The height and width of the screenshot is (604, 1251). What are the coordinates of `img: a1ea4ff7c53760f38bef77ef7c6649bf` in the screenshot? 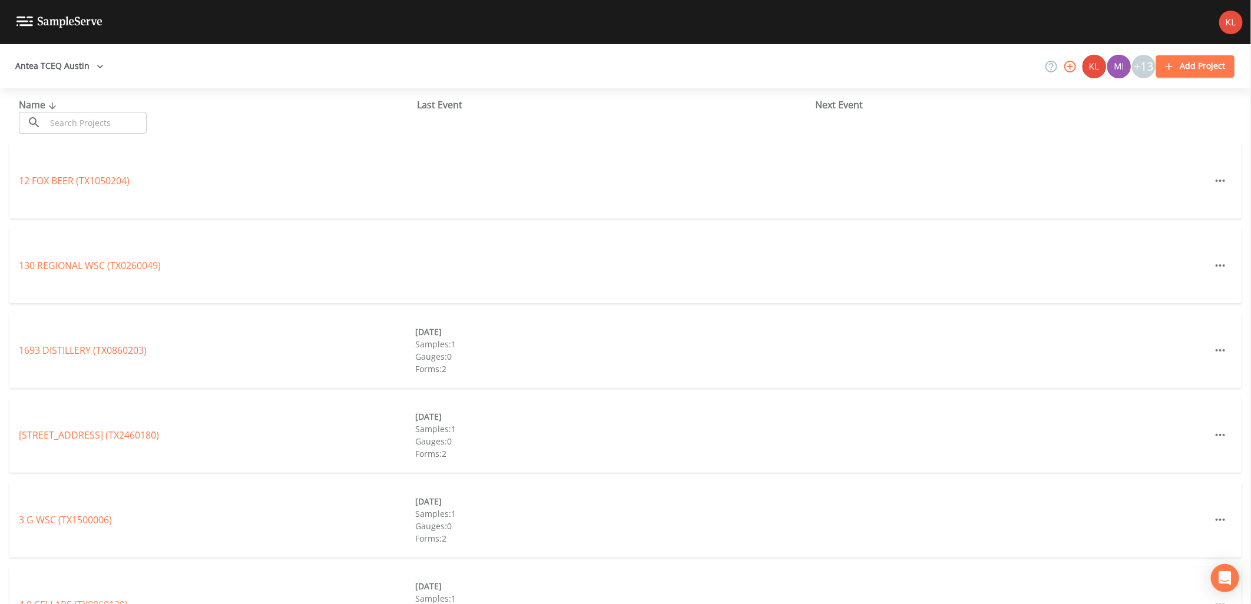 It's located at (1119, 67).